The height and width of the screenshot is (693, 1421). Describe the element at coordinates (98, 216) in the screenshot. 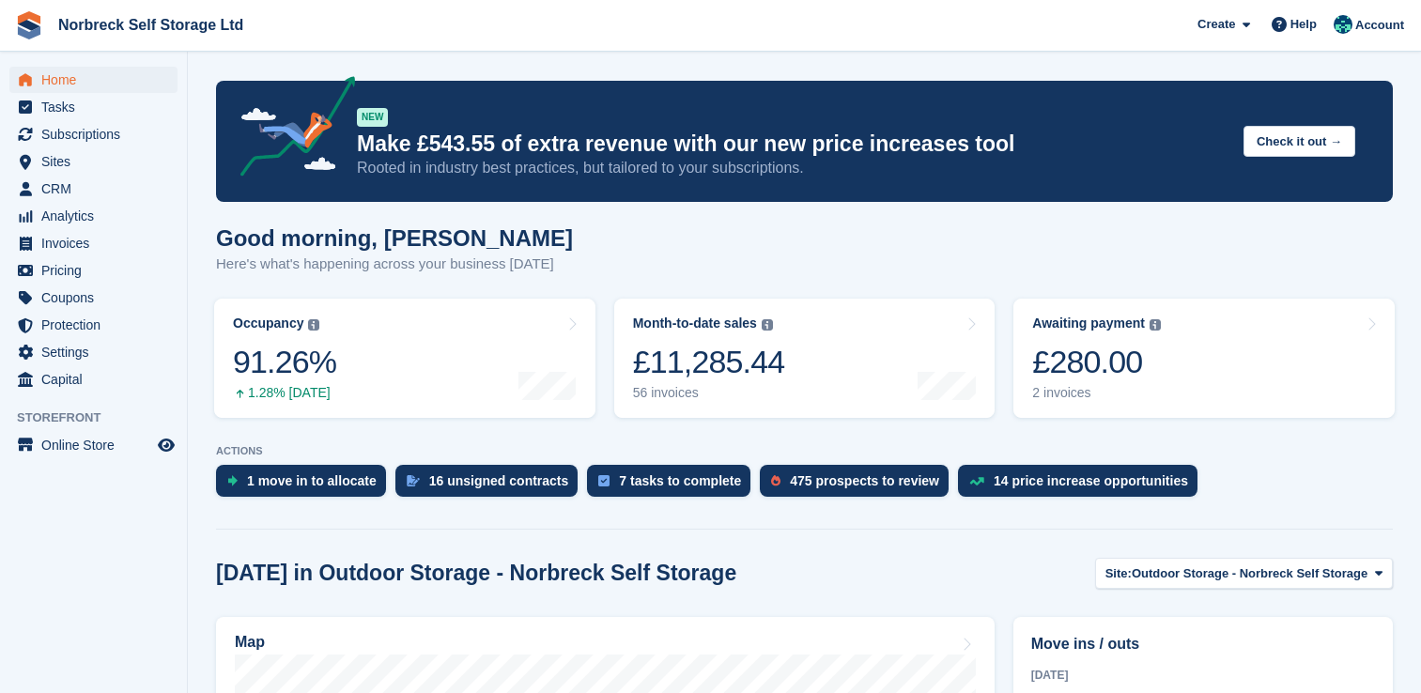

I see `span: Analytics` at that location.